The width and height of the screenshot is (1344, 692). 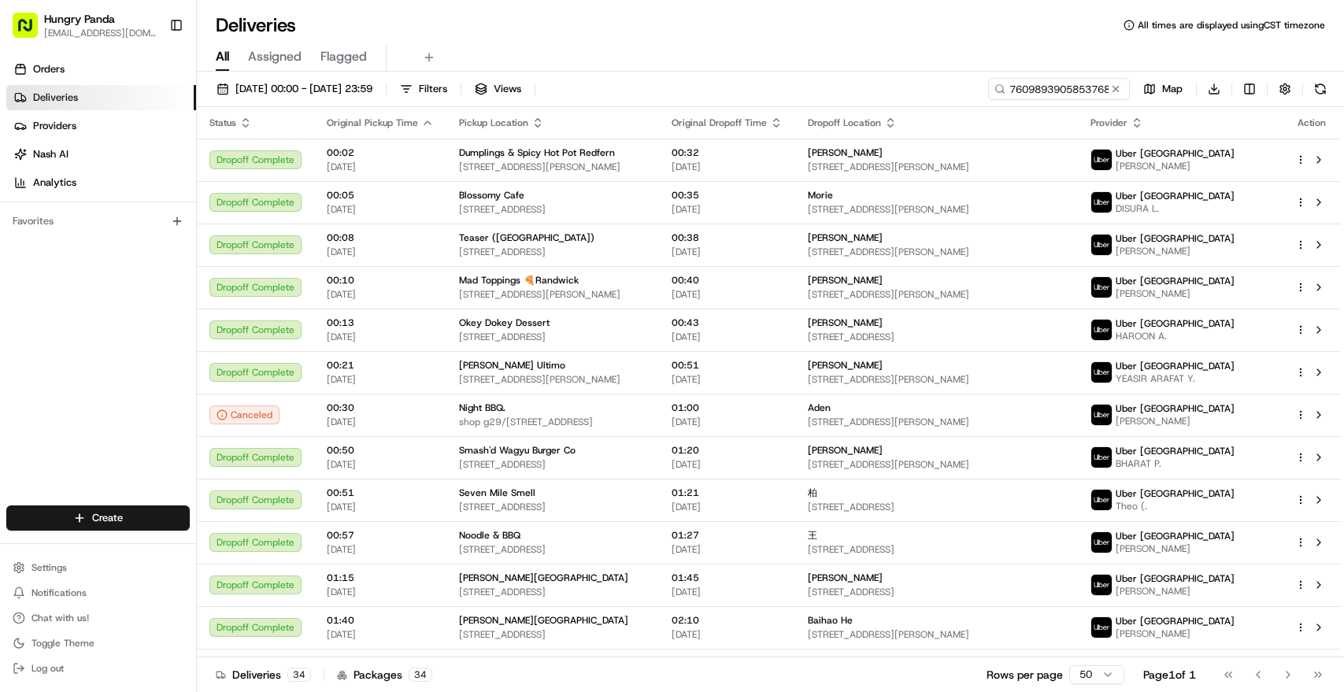 I want to click on span: Noodle & BBQ, so click(x=490, y=536).